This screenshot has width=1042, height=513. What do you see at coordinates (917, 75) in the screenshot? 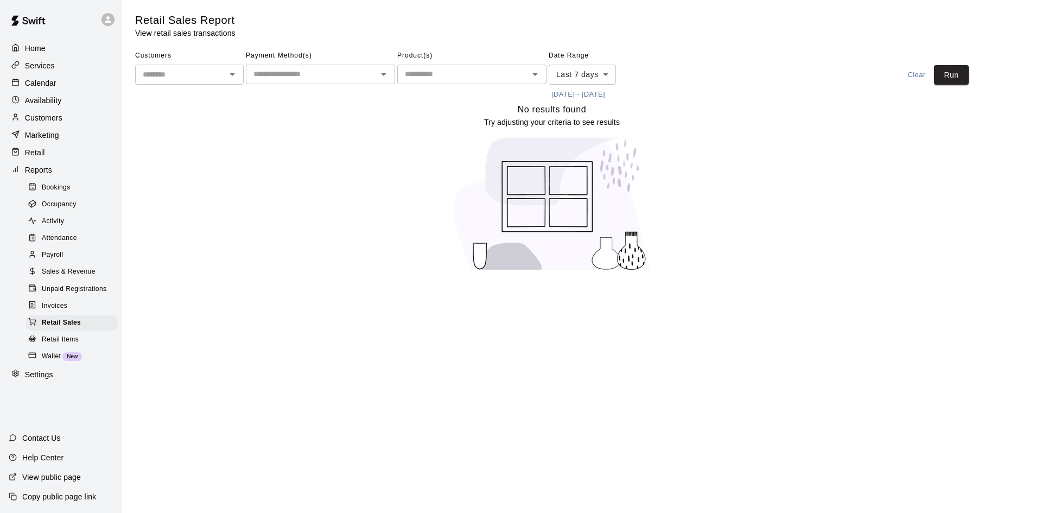
I see `button: Clear` at bounding box center [917, 75].